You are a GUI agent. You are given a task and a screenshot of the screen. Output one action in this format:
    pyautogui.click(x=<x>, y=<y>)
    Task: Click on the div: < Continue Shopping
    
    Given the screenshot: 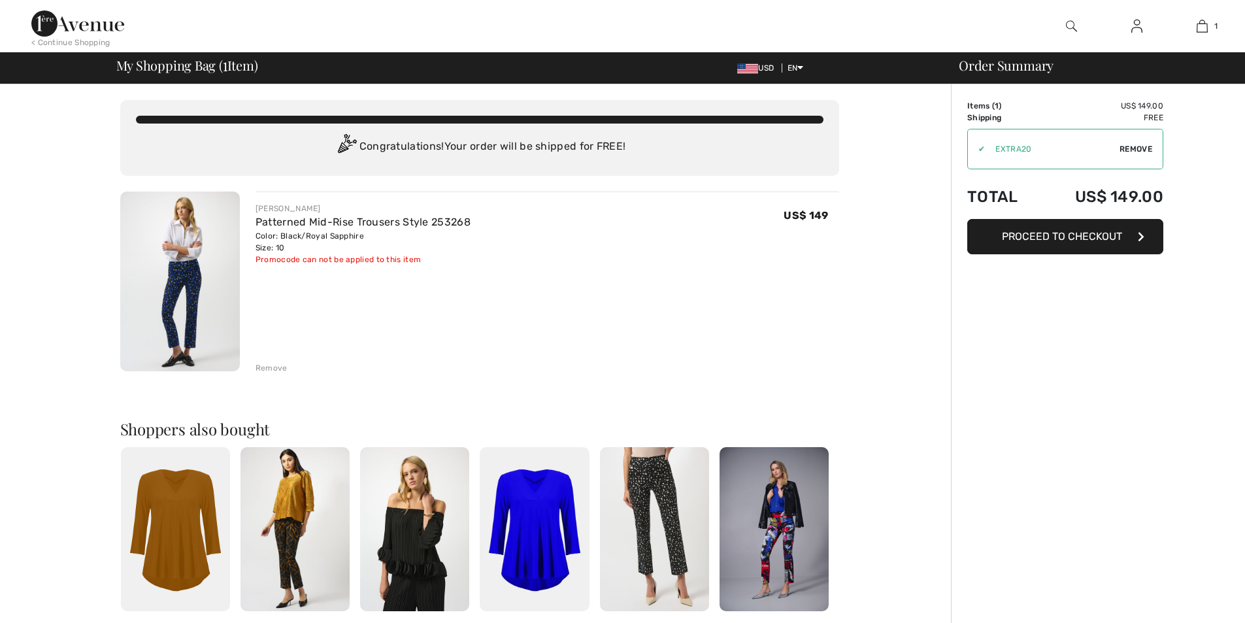 What is the action you would take?
    pyautogui.click(x=71, y=42)
    